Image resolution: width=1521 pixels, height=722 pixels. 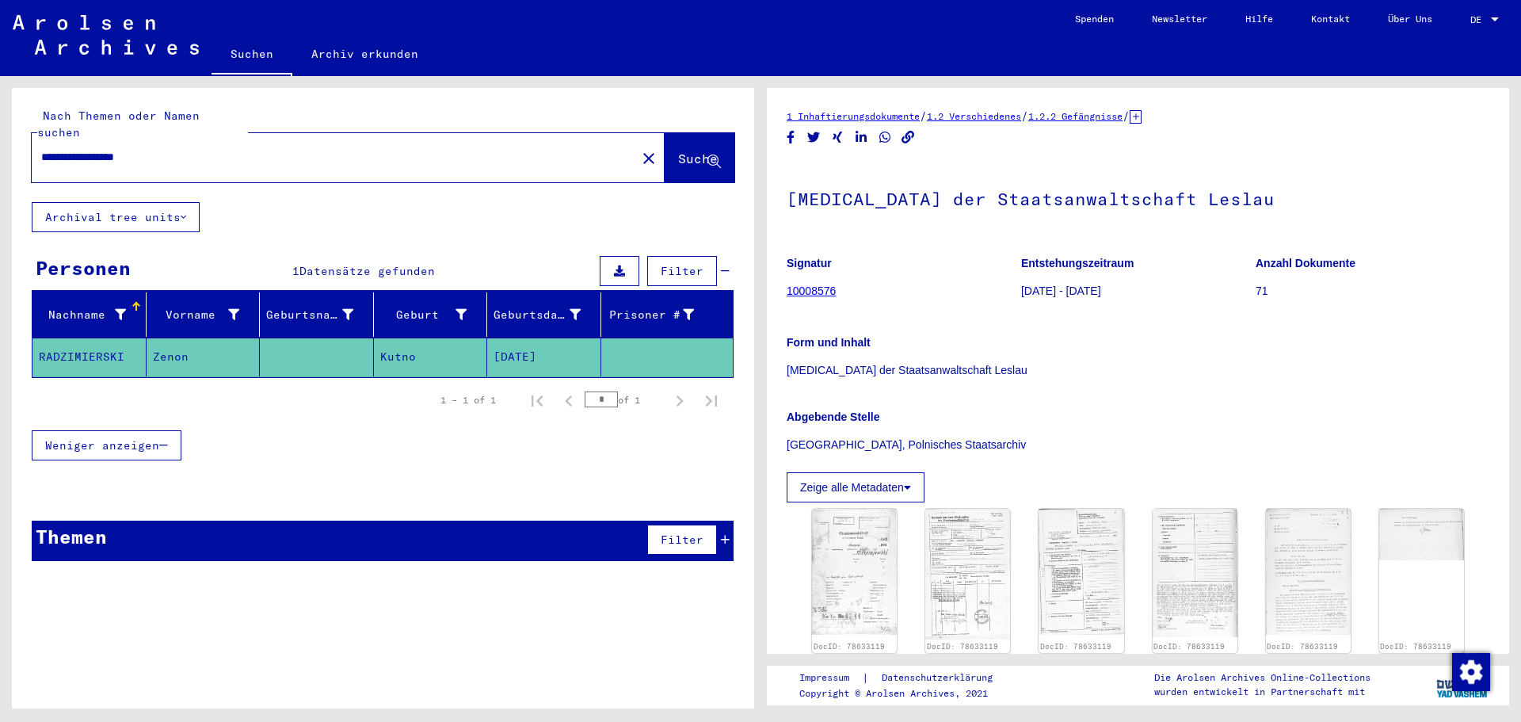 What do you see at coordinates (1262, 677) in the screenshot?
I see `p: Die Arolsen Archives Online-Collections` at bounding box center [1262, 677].